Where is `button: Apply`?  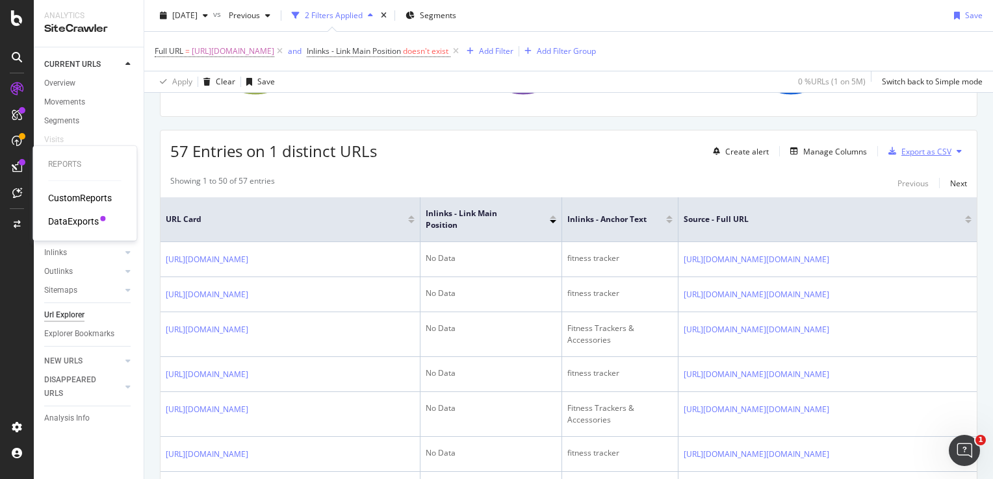
button: Apply is located at coordinates (173, 82).